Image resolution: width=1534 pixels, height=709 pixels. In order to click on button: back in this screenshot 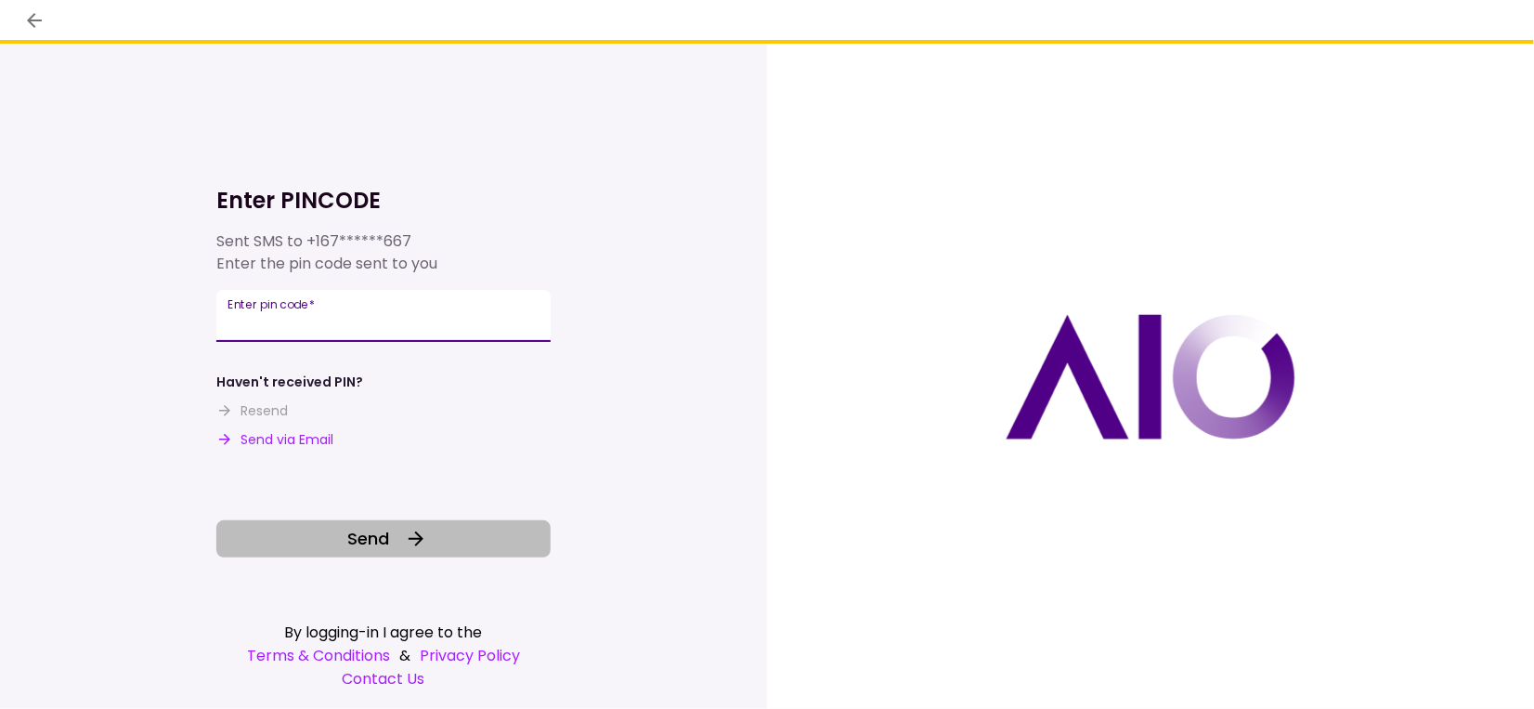, I will do `click(34, 20)`.